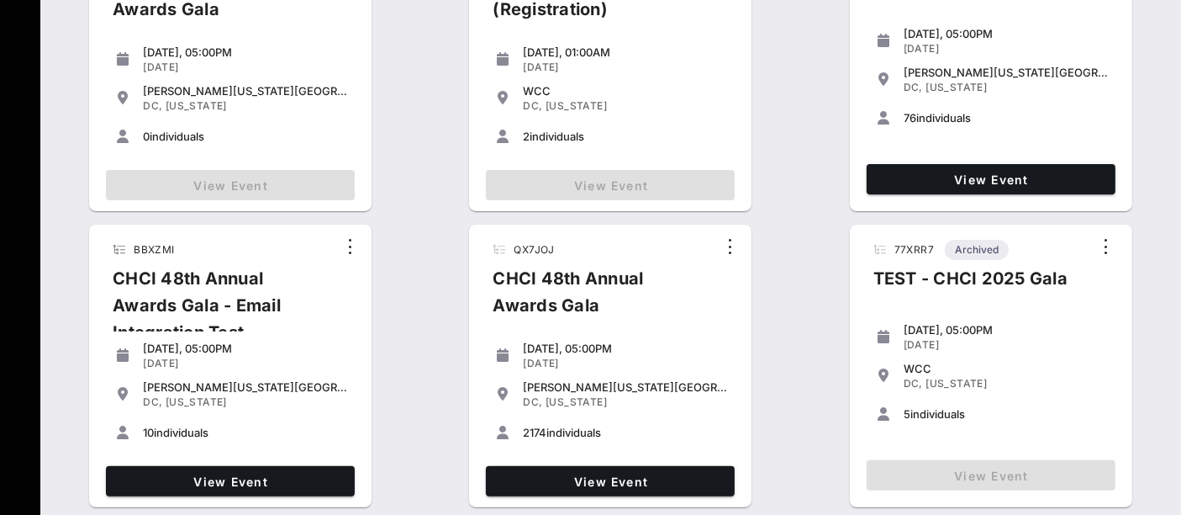  What do you see at coordinates (146, 136) in the screenshot?
I see `span: 0` at bounding box center [146, 136].